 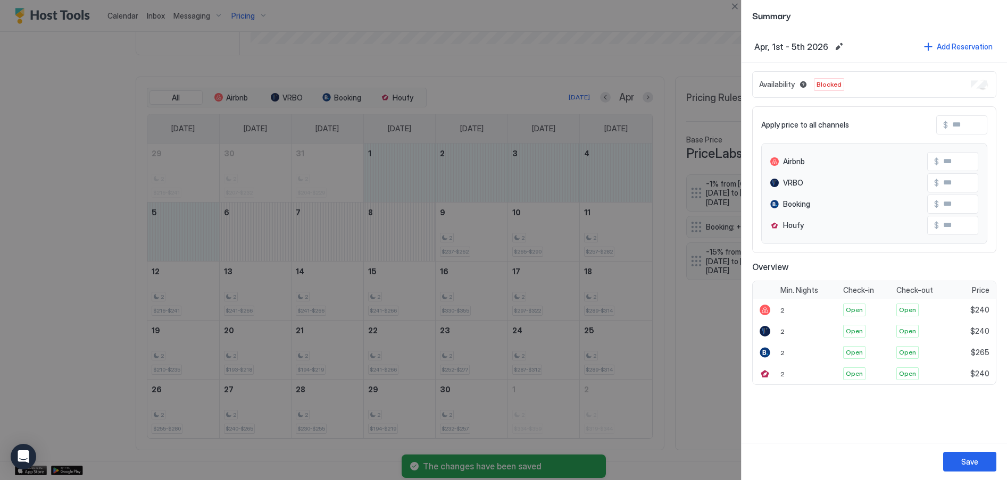 What do you see at coordinates (915, 291) in the screenshot?
I see `span: Check-out` at bounding box center [915, 291].